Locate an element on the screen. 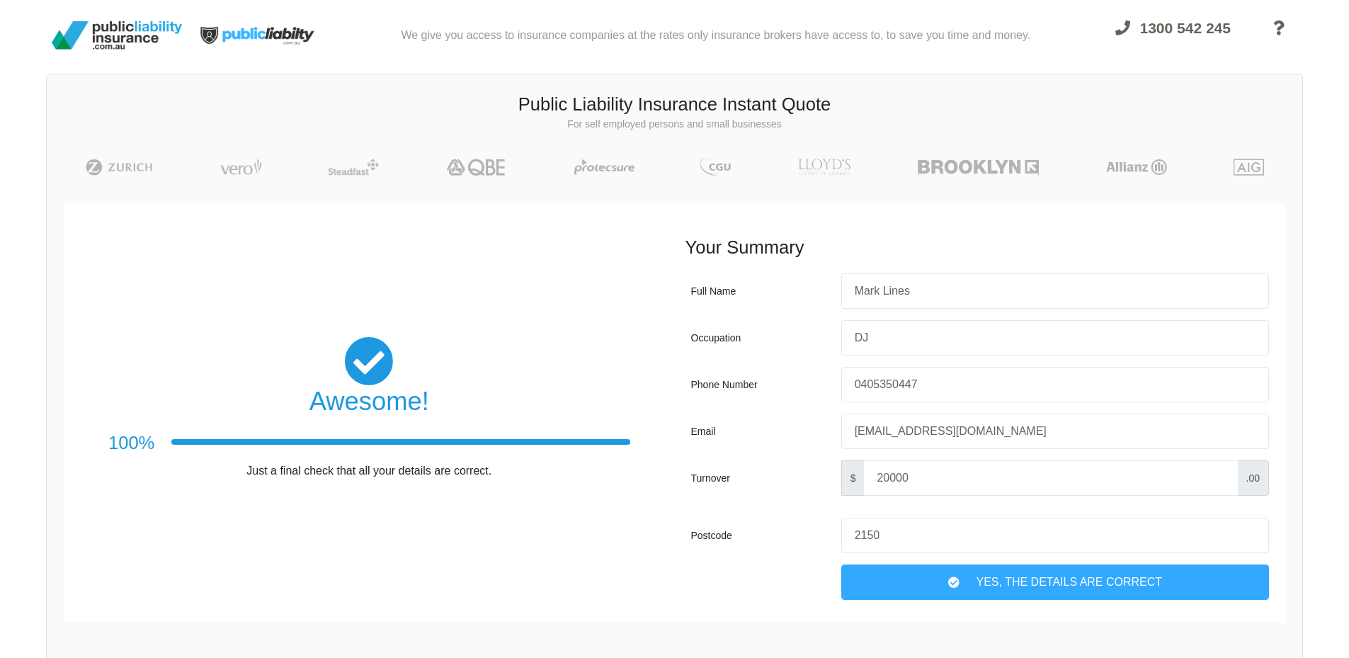 The height and width of the screenshot is (658, 1349). input: Your phone number, eg: +61xxxxxxxxxx / 0xxxxxxxxx is located at coordinates (1055, 385).